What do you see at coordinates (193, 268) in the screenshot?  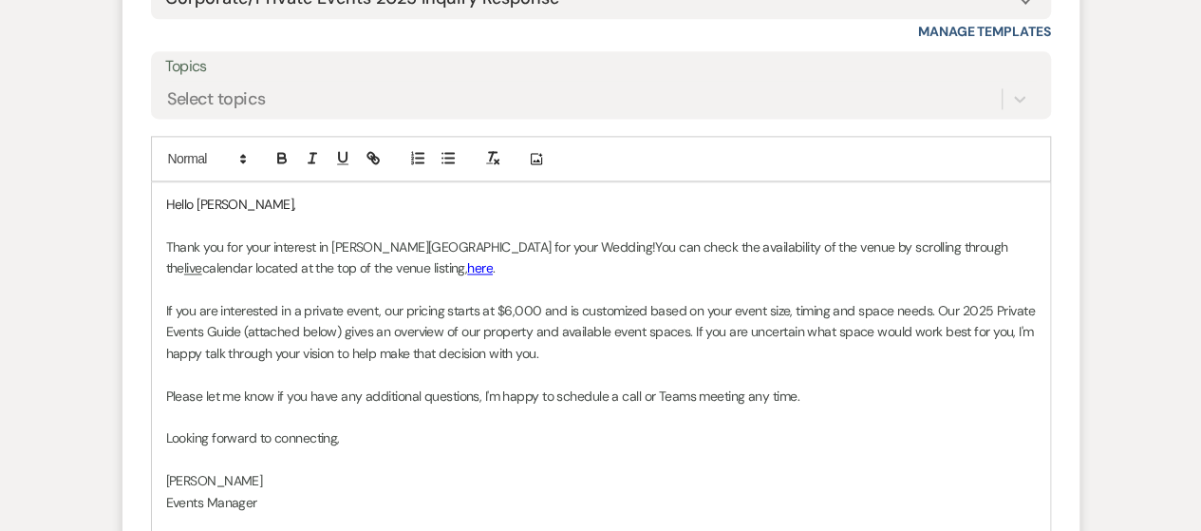 I see `u: live` at bounding box center [193, 268].